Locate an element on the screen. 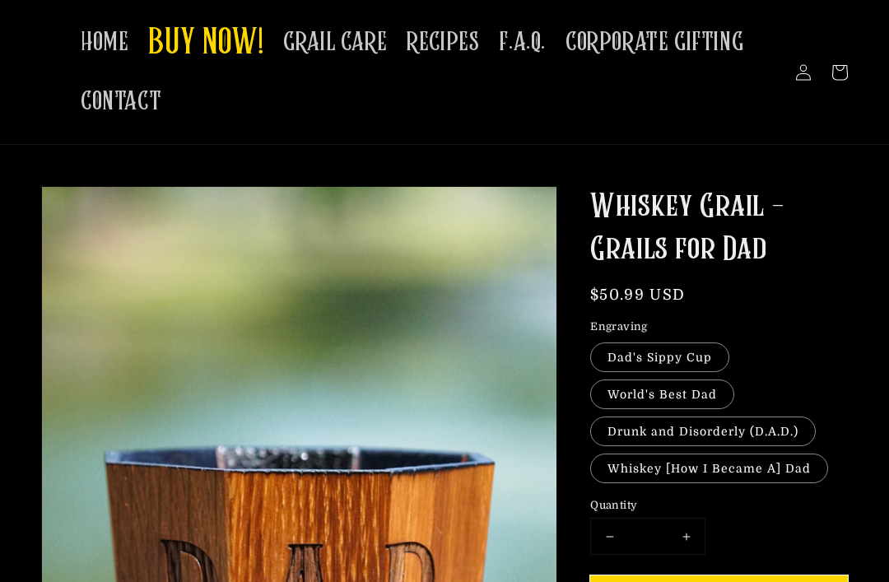 This screenshot has height=582, width=889. span: HOME is located at coordinates (105, 42).